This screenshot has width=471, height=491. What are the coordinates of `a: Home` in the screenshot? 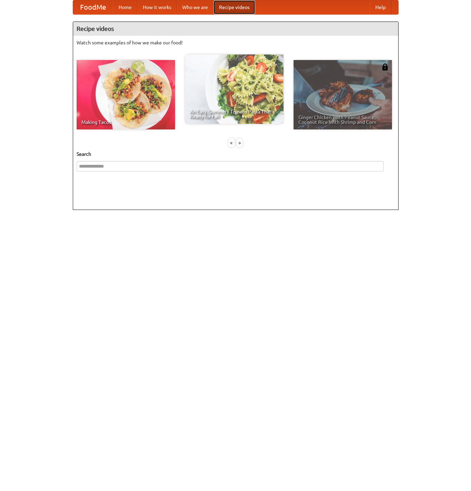 It's located at (125, 7).